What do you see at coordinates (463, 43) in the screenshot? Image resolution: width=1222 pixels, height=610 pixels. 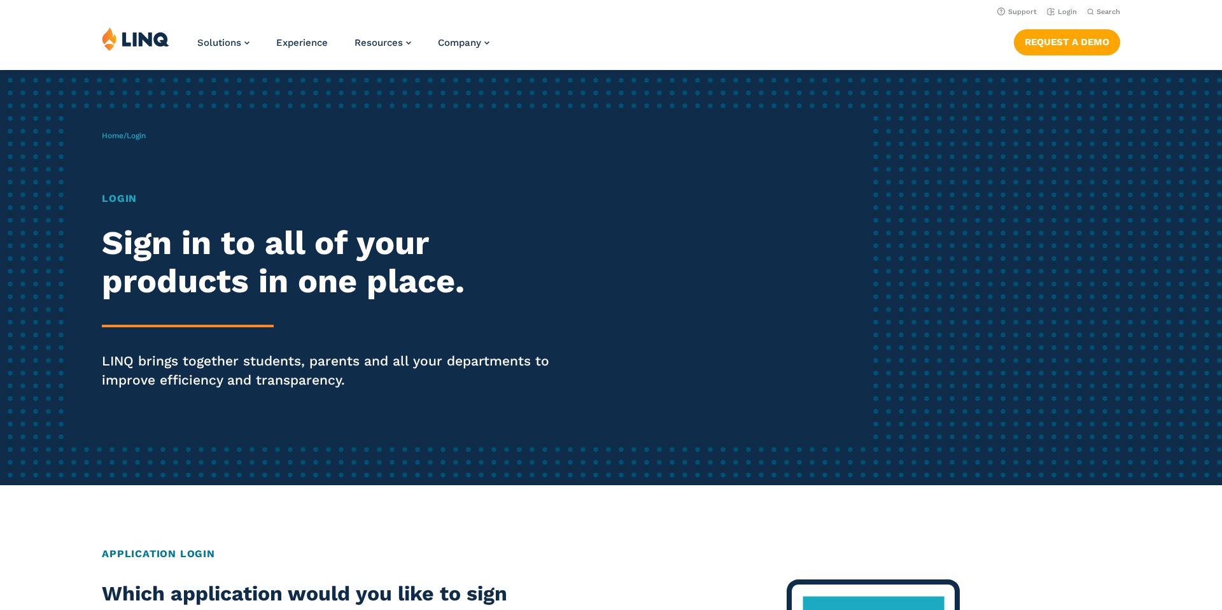 I see `a: Company` at bounding box center [463, 43].